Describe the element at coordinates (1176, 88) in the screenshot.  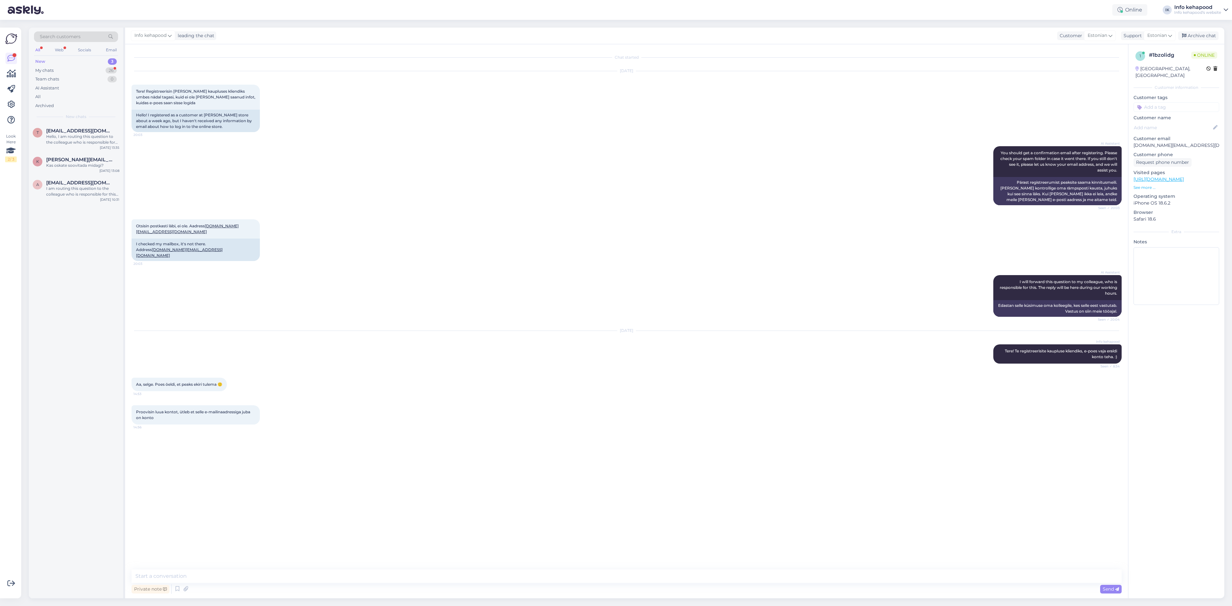
I see `div: Customer information` at that location.